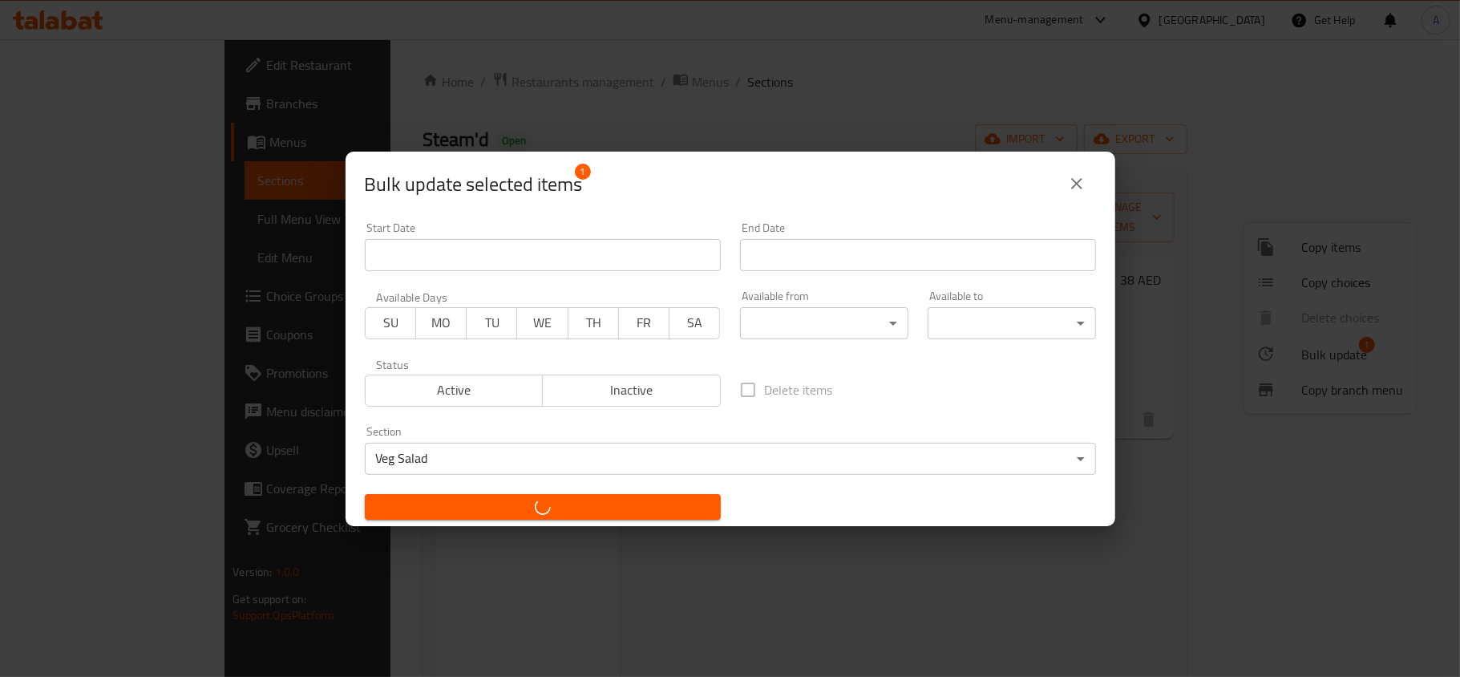  Describe the element at coordinates (583, 172) in the screenshot. I see `span: 1` at that location.